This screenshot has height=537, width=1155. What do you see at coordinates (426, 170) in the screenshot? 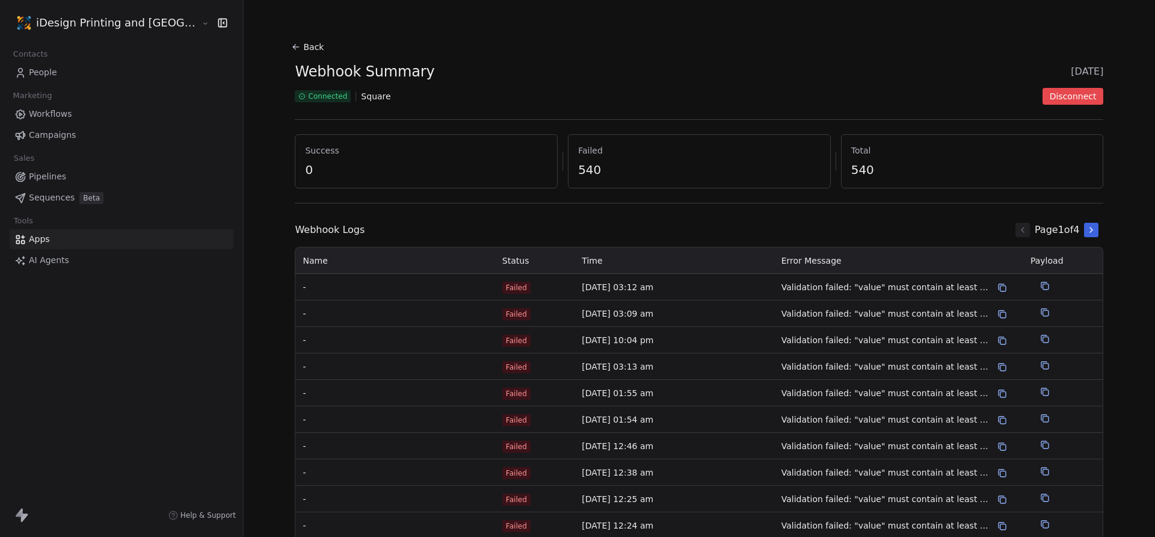
I see `span: 0` at bounding box center [426, 170].